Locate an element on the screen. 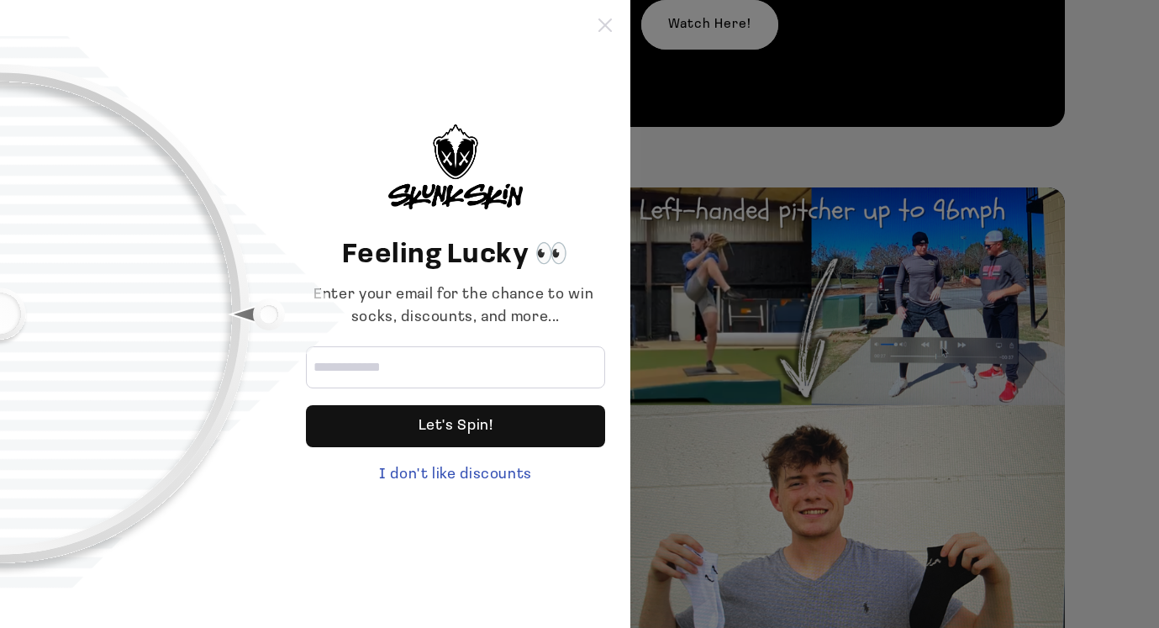 The width and height of the screenshot is (1159, 628). img: logo is located at coordinates (456, 166).